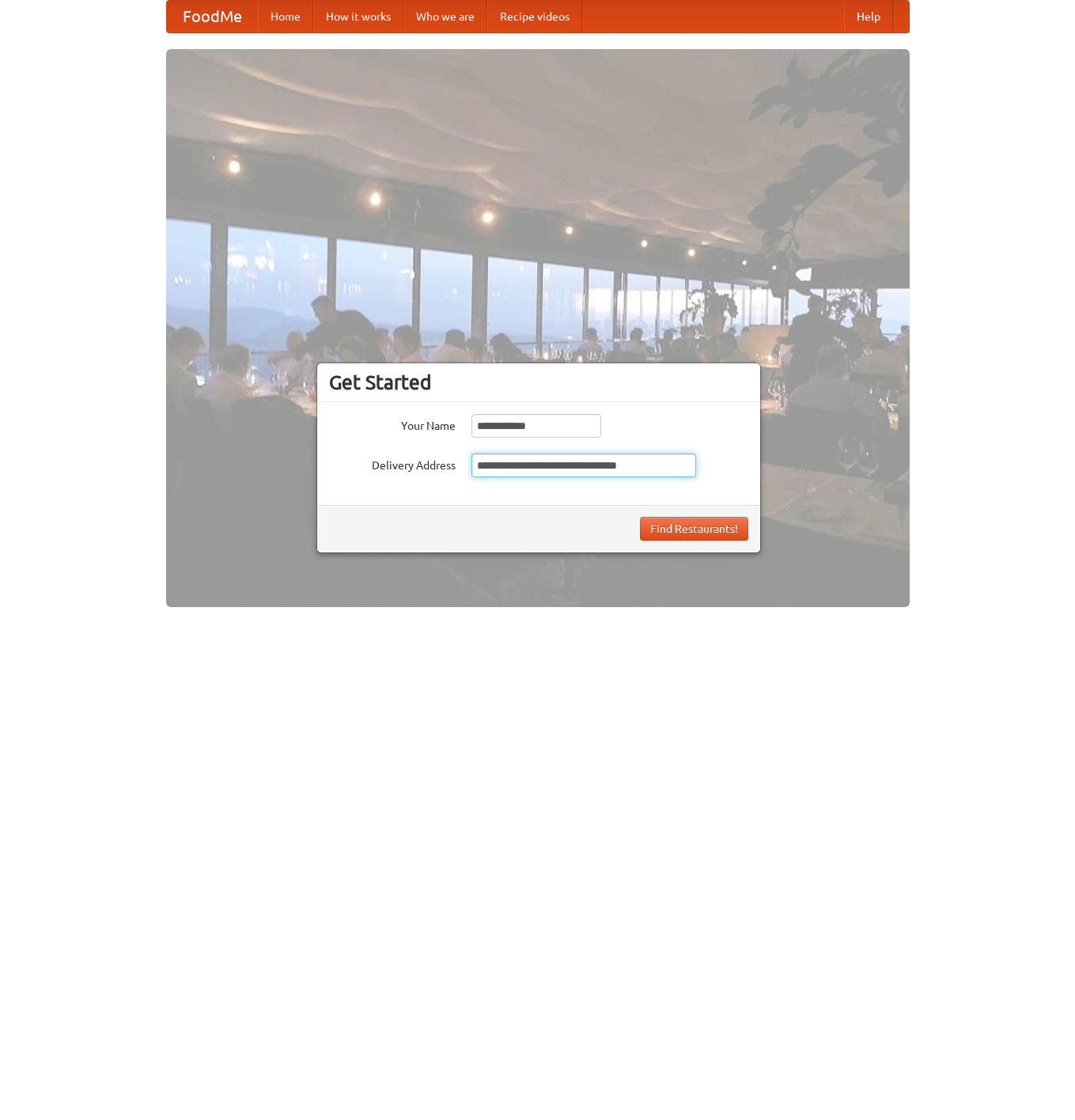  I want to click on button: Find Restaurants!, so click(694, 528).